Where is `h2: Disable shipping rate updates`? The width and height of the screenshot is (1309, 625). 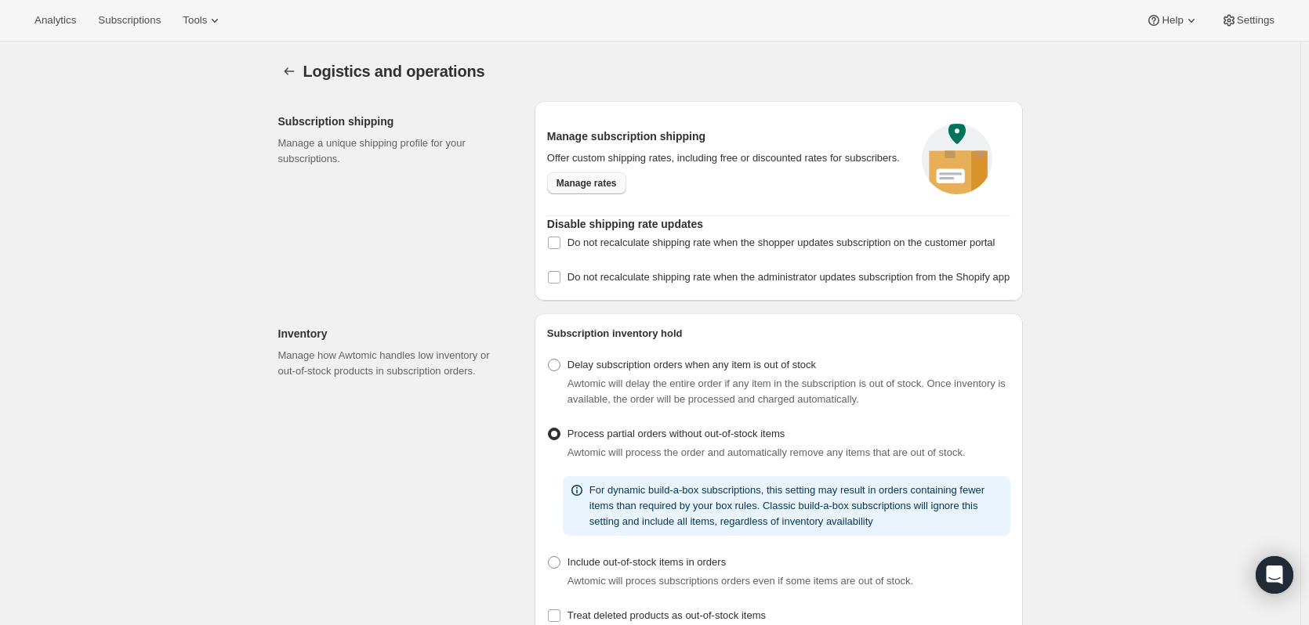 h2: Disable shipping rate updates is located at coordinates (778, 224).